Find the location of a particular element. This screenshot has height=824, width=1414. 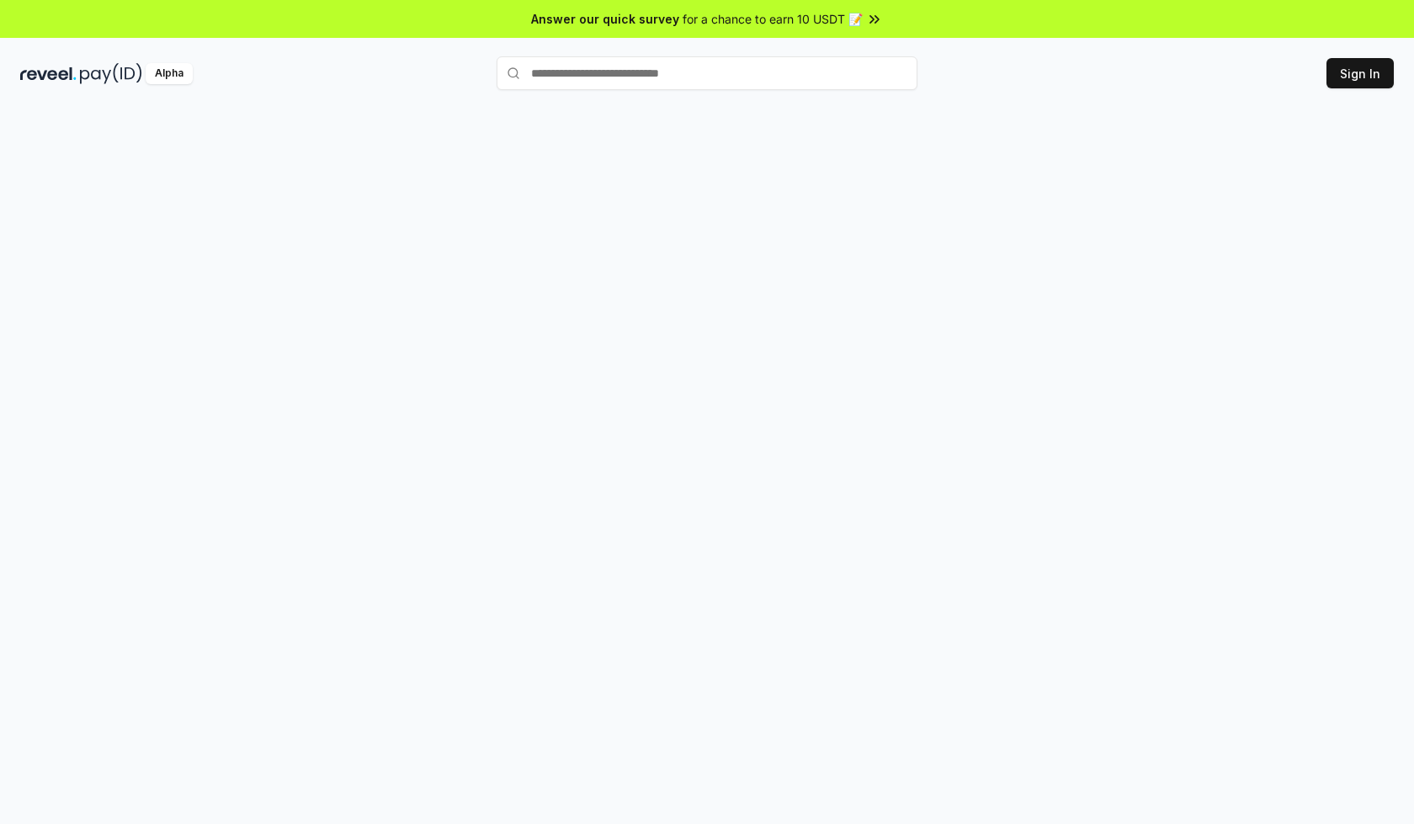

span: Answer our quick survey is located at coordinates (605, 19).